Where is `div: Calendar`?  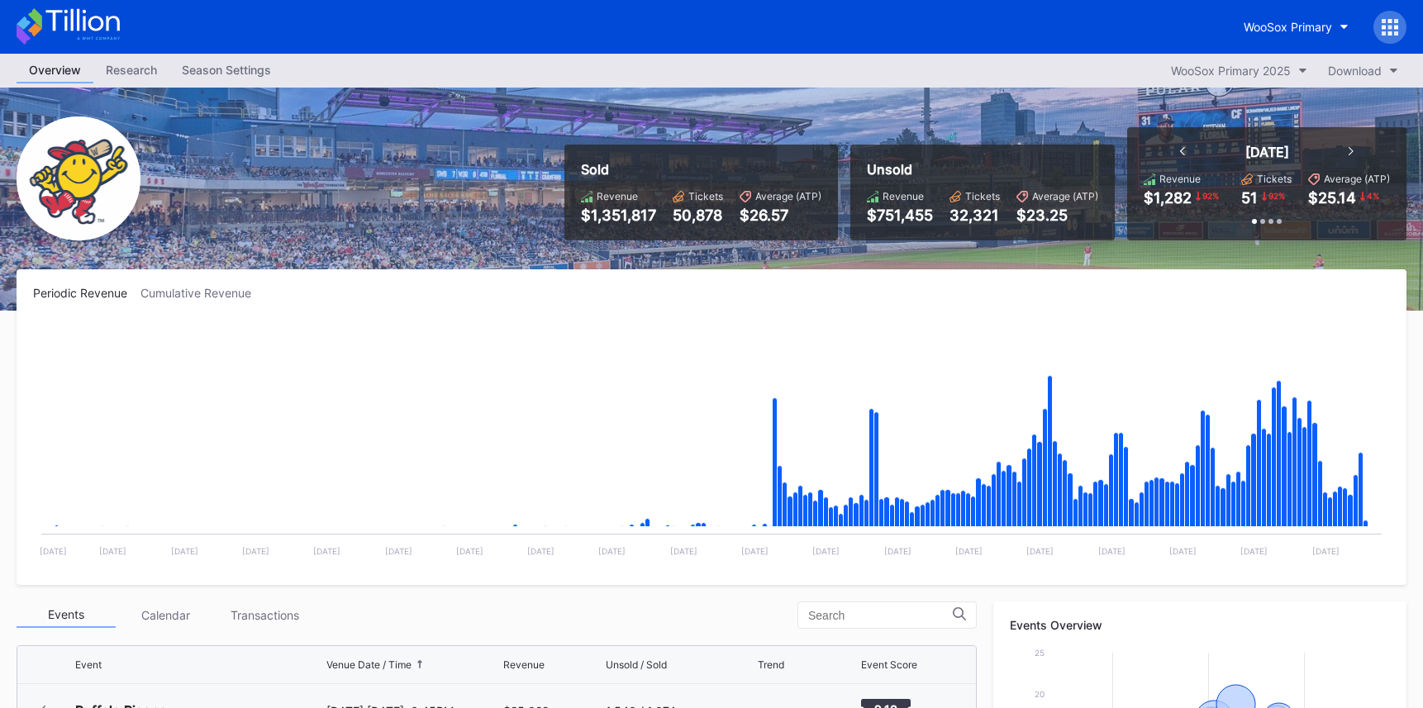
div: Calendar is located at coordinates (165, 615).